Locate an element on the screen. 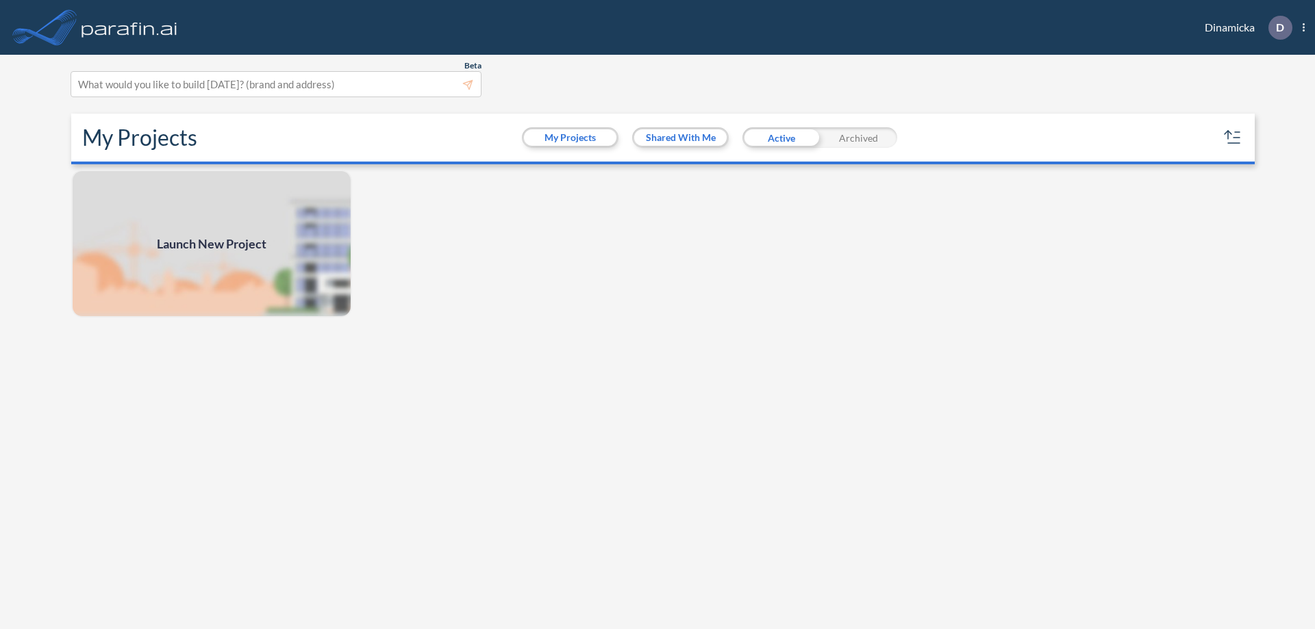  button: My Projects is located at coordinates (570, 138).